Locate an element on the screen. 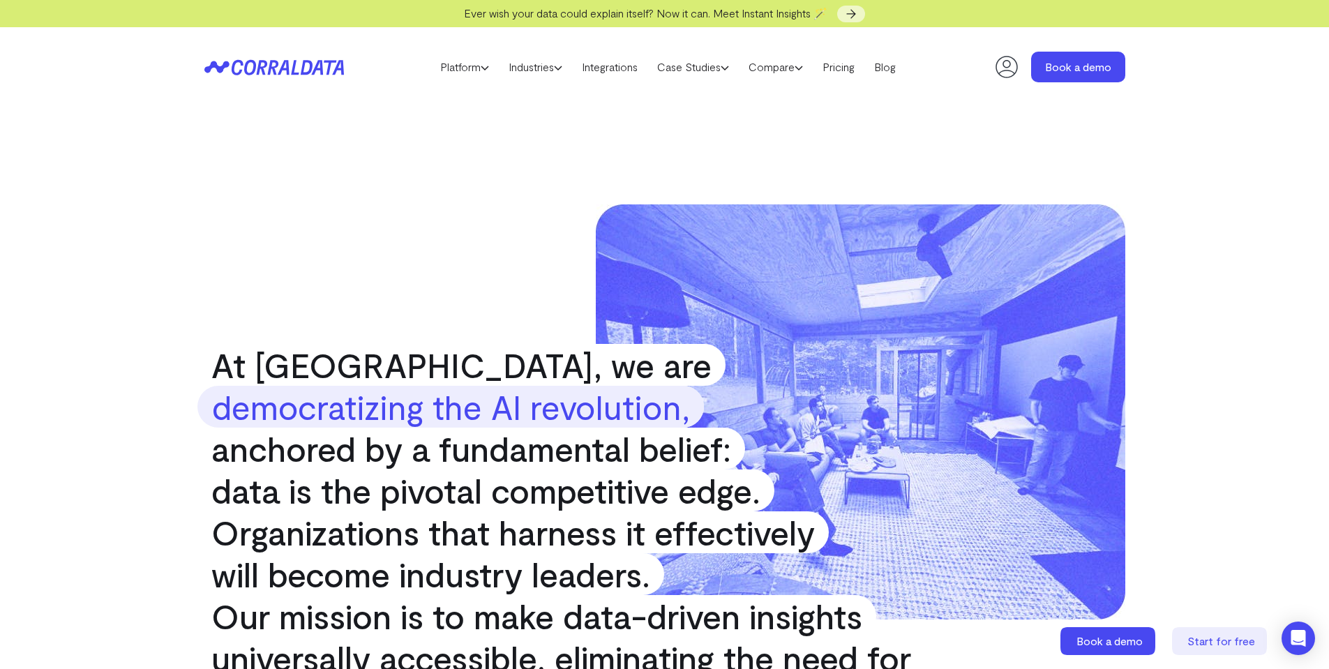 The image size is (1329, 669). strong: democratizing the AI revolution, is located at coordinates (451, 407).